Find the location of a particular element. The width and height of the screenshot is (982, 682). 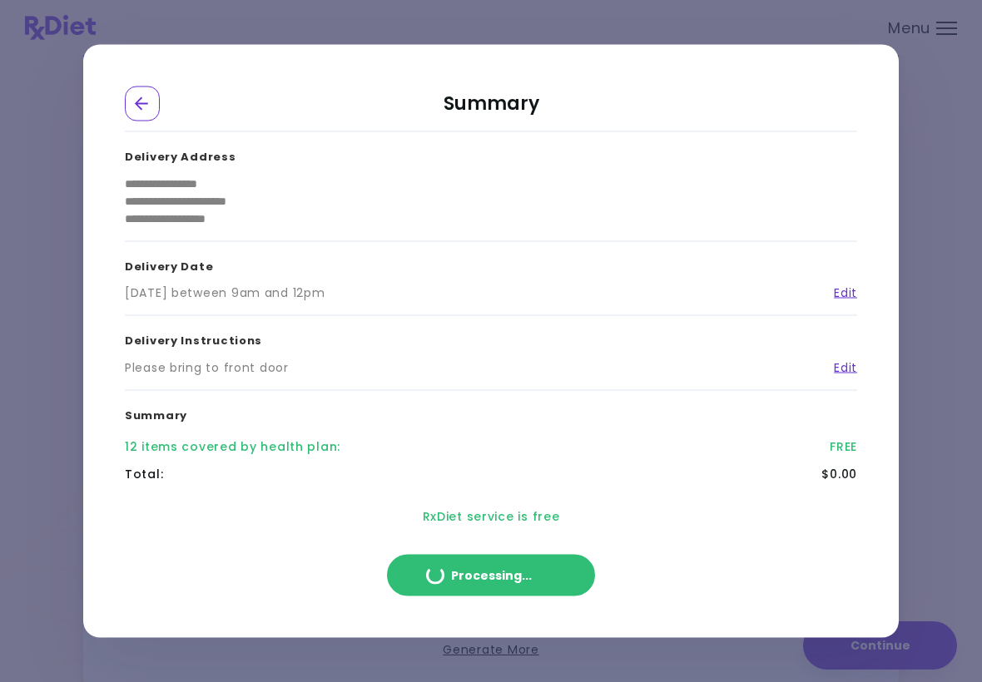

div: Total : is located at coordinates (144, 474).